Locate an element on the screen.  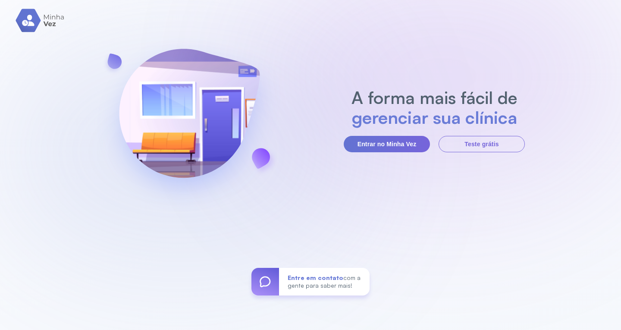
button: Teste grátis is located at coordinates (481, 144).